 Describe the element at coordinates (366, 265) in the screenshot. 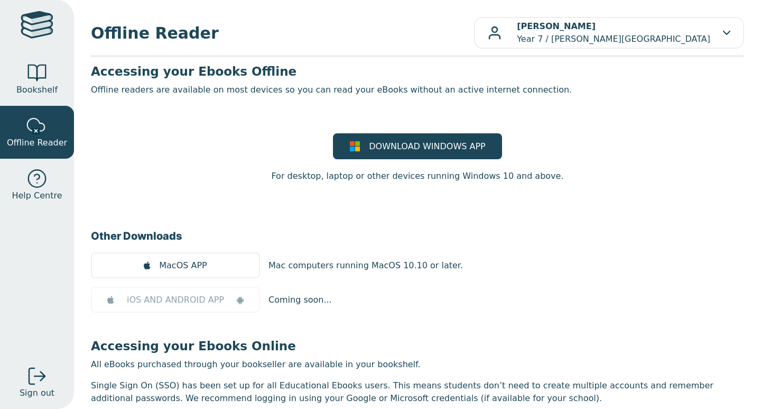

I see `p: Mac computers running MacOS 10.10 or later.` at that location.